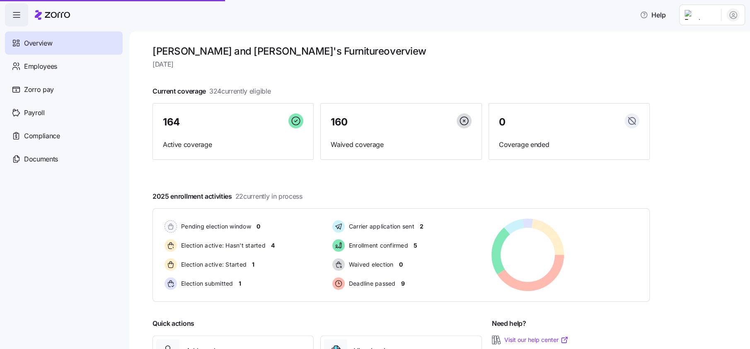 This screenshot has width=750, height=349. I want to click on a: Documents, so click(64, 159).